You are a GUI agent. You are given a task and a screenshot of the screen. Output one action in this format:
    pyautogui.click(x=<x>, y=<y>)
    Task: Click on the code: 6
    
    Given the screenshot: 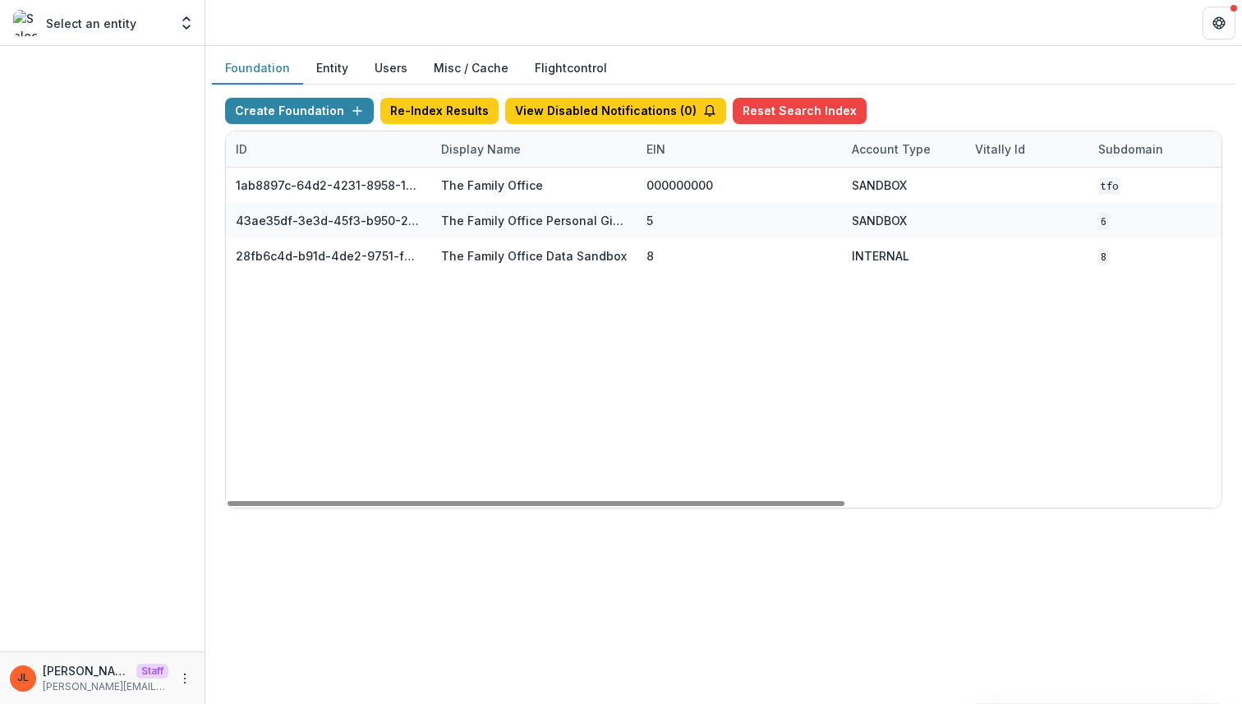 What is the action you would take?
    pyautogui.click(x=1103, y=221)
    